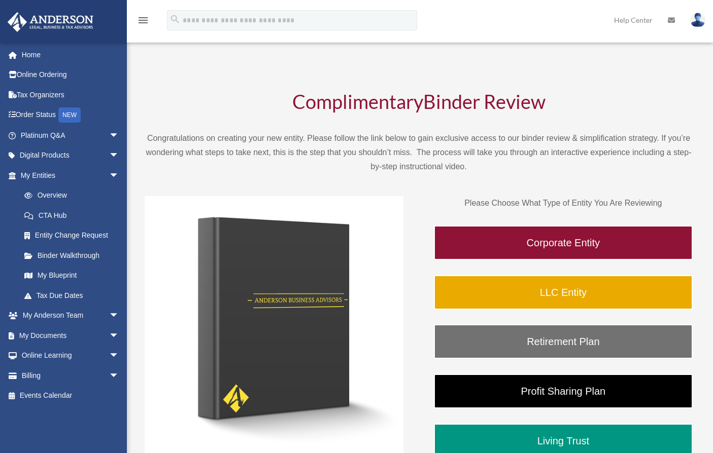  I want to click on a: Retirement Plan, so click(563, 342).